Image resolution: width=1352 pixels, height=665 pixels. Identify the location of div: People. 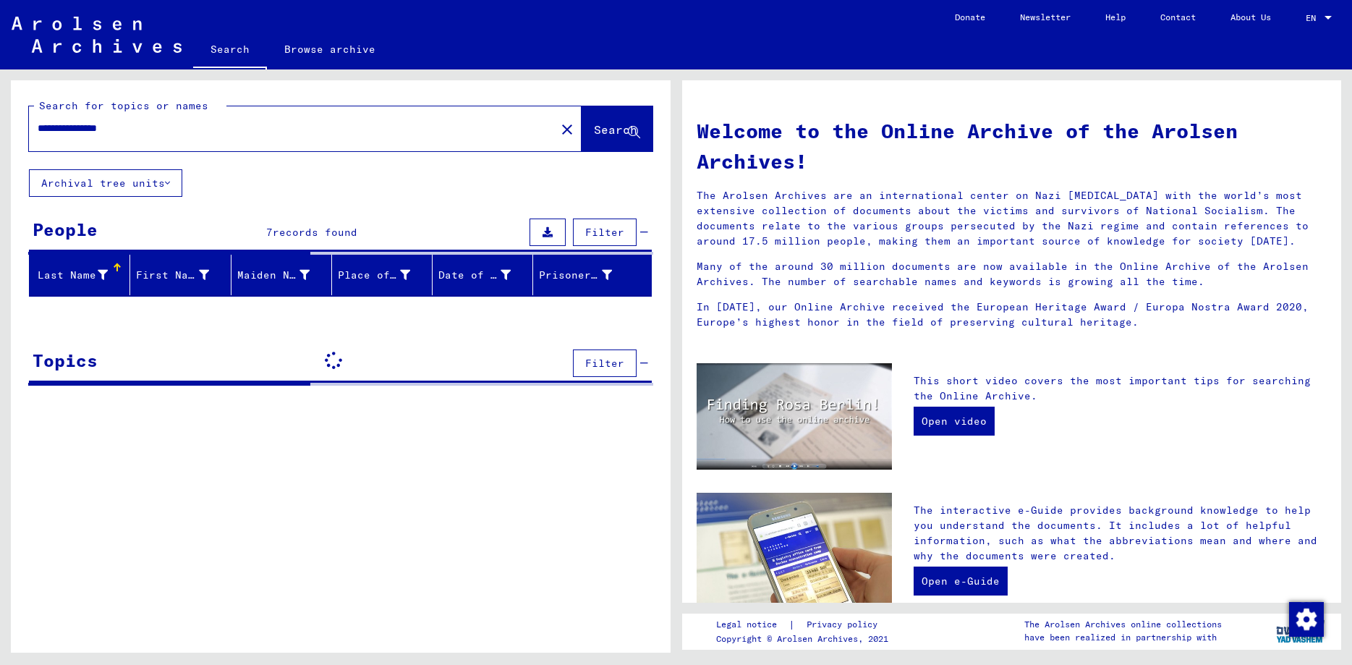
(65, 229).